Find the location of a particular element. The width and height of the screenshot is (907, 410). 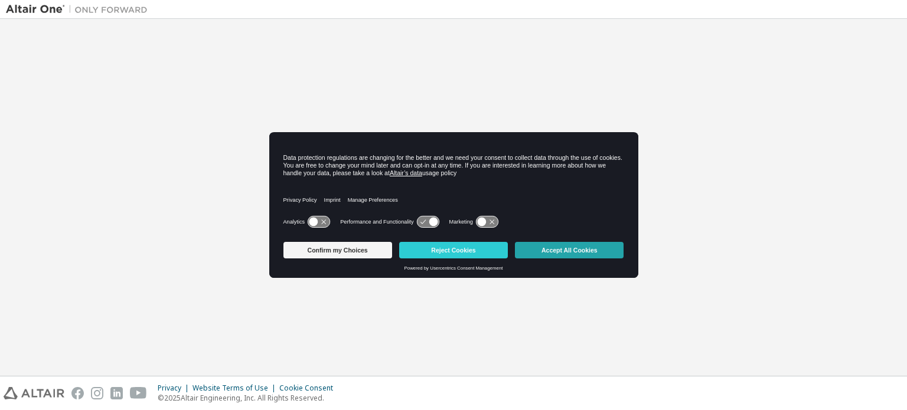

img: youtube.svg is located at coordinates (138, 393).